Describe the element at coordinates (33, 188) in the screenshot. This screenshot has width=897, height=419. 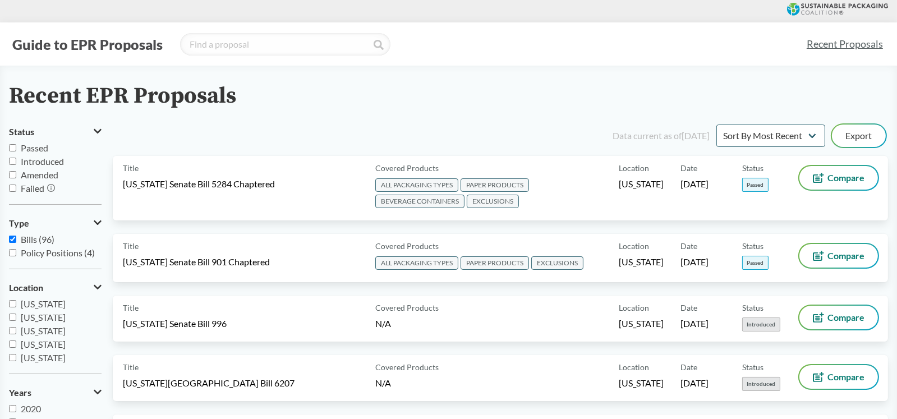
I see `span: Failed` at that location.